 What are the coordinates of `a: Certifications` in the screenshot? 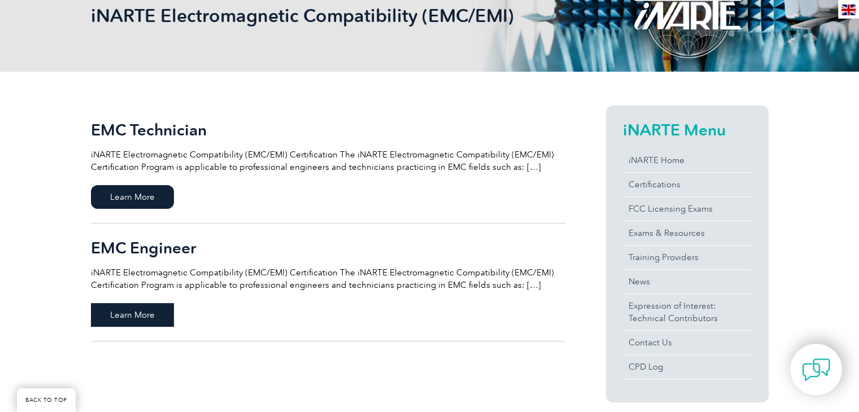 It's located at (687, 185).